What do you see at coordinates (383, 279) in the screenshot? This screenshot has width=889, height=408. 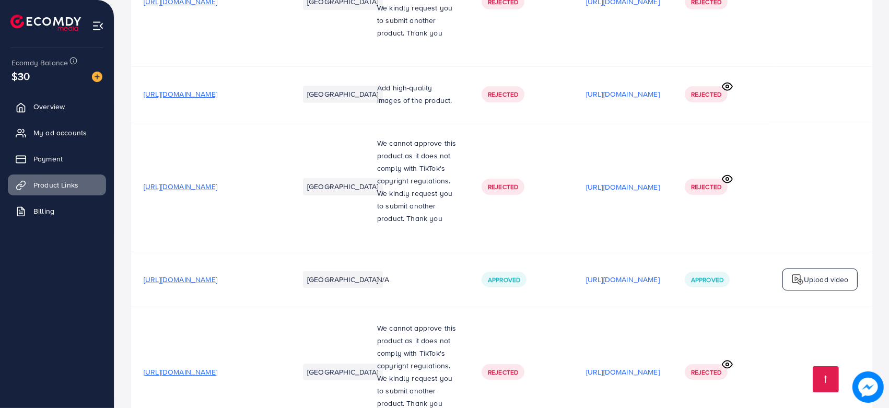 I see `span: N/A` at bounding box center [383, 279].